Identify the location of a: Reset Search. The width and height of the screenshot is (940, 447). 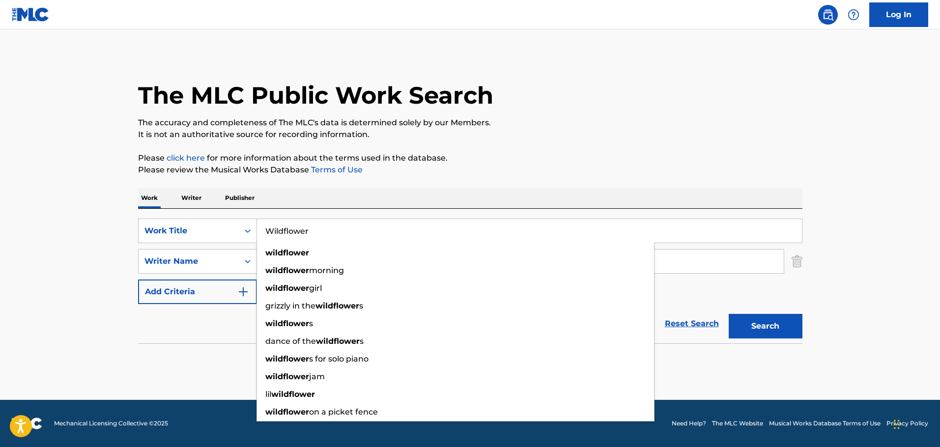
(692, 324).